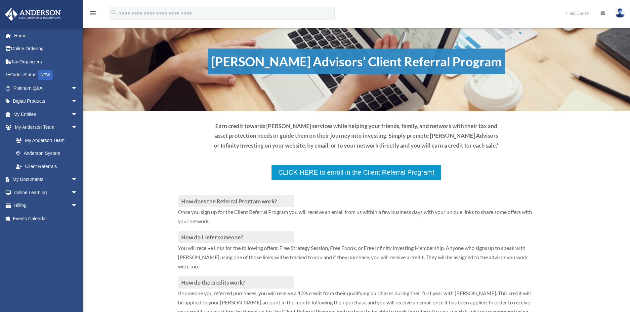  Describe the element at coordinates (45, 75) in the screenshot. I see `div: NEW` at that location.